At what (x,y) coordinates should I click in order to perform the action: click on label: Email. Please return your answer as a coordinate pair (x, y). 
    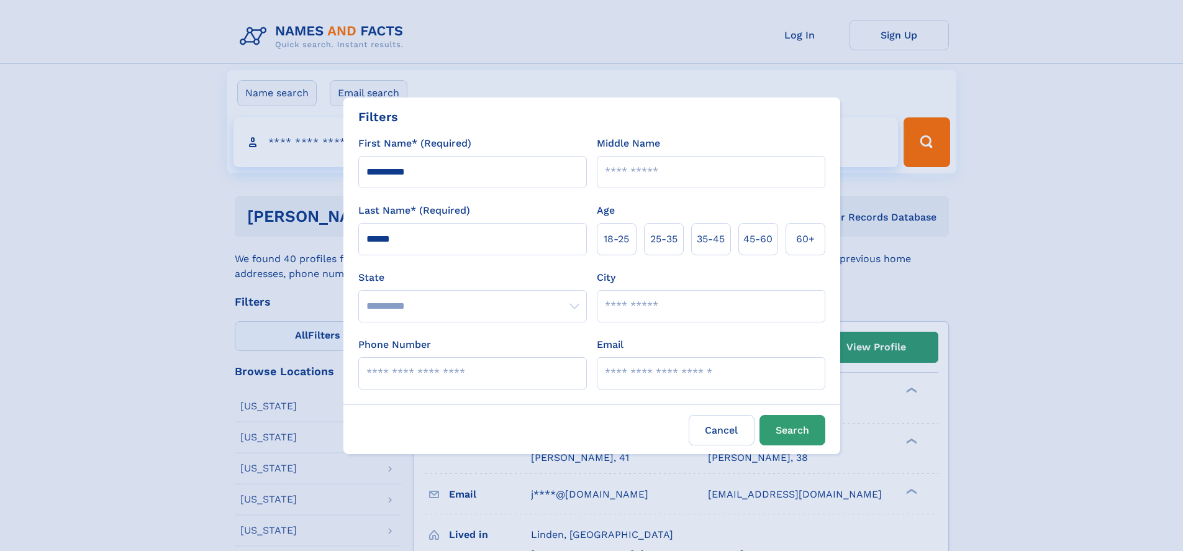
    Looking at the image, I should click on (610, 345).